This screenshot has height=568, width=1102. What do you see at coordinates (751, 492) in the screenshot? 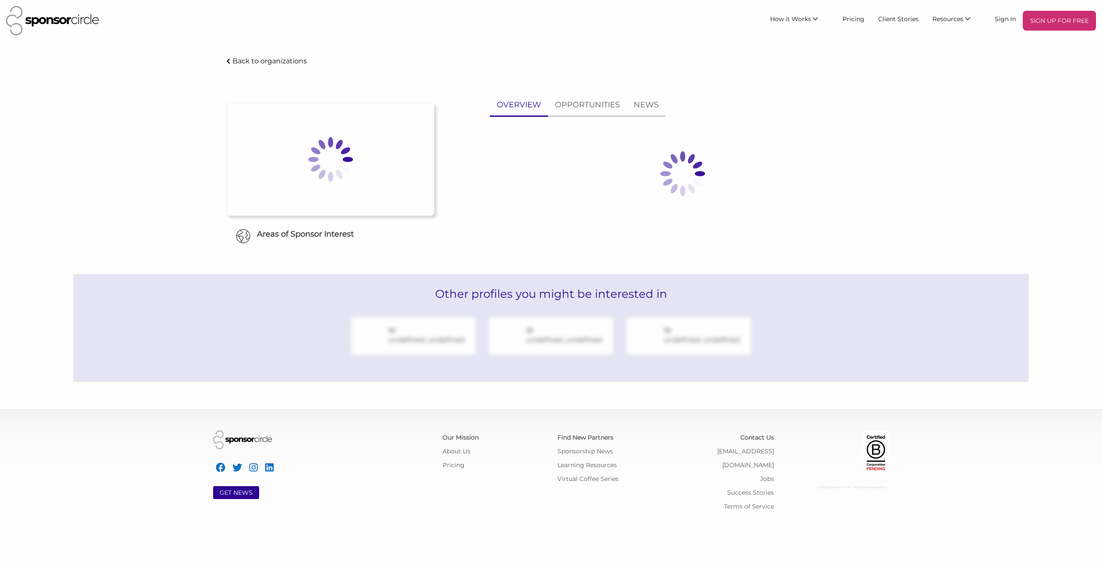
I see `a: Success Stories` at bounding box center [751, 492].